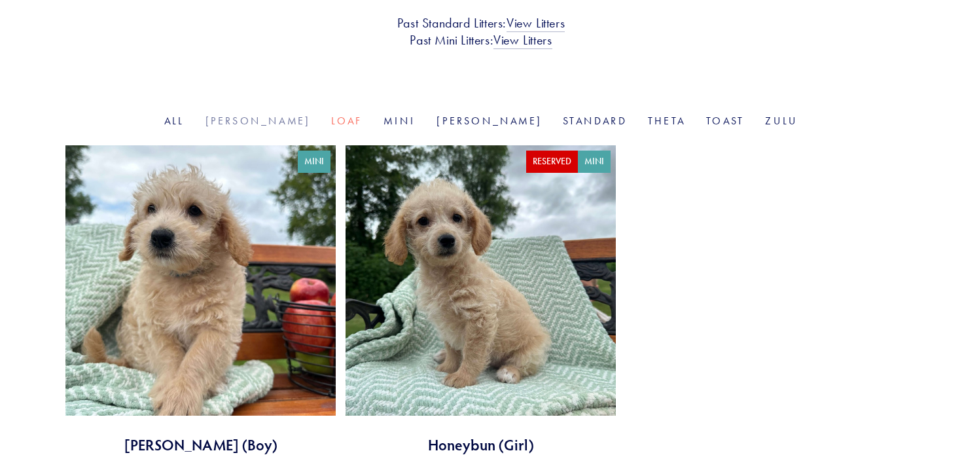  What do you see at coordinates (782, 120) in the screenshot?
I see `a: Zulu` at bounding box center [782, 120].